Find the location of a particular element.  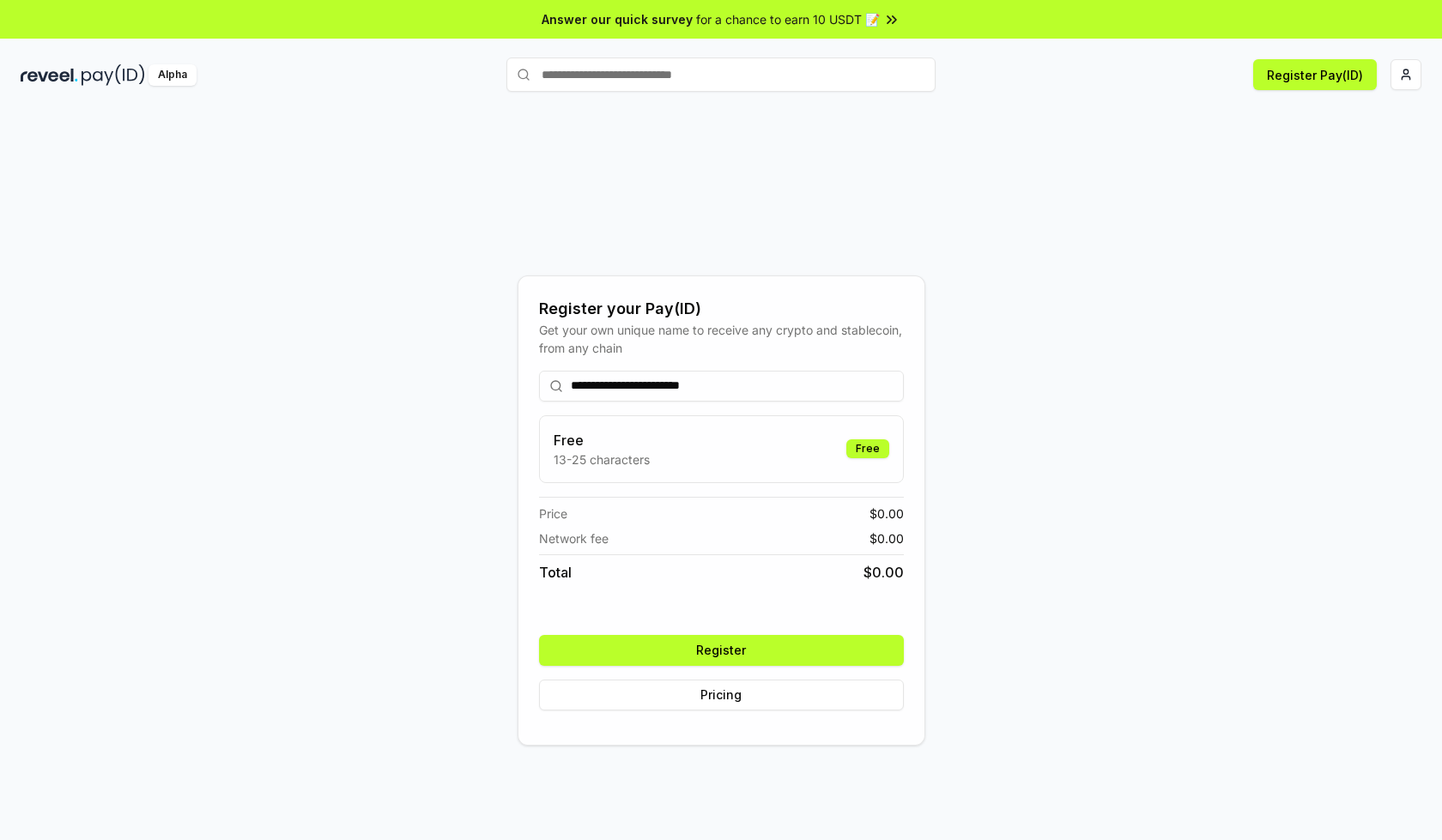

button: Pricing is located at coordinates (721, 695).